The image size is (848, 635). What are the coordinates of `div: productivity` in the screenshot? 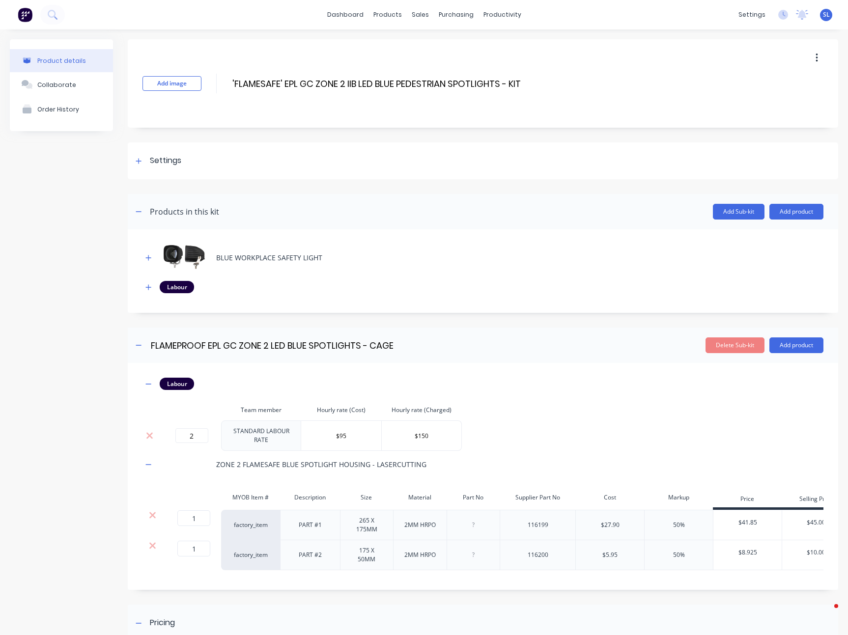 It's located at (502, 15).